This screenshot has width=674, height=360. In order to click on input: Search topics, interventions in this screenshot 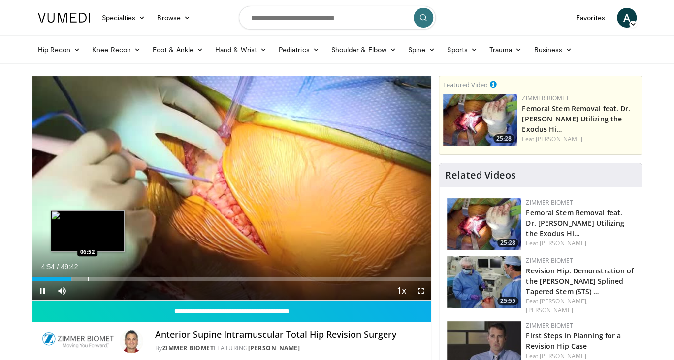, I will do `click(337, 18)`.